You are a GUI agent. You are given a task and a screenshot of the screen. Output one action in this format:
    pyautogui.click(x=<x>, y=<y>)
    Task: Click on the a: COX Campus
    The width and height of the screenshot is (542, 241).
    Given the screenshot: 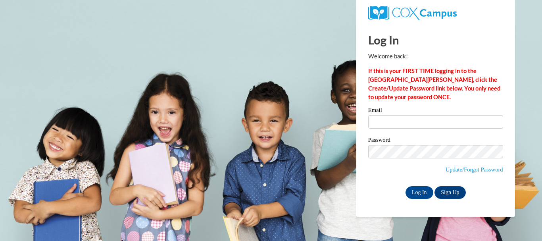 What is the action you would take?
    pyautogui.click(x=412, y=12)
    